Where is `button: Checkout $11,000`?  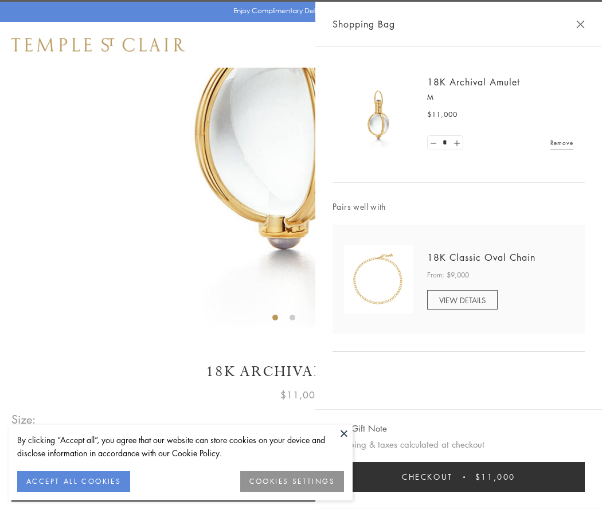
button: Checkout $11,000 is located at coordinates (459, 477).